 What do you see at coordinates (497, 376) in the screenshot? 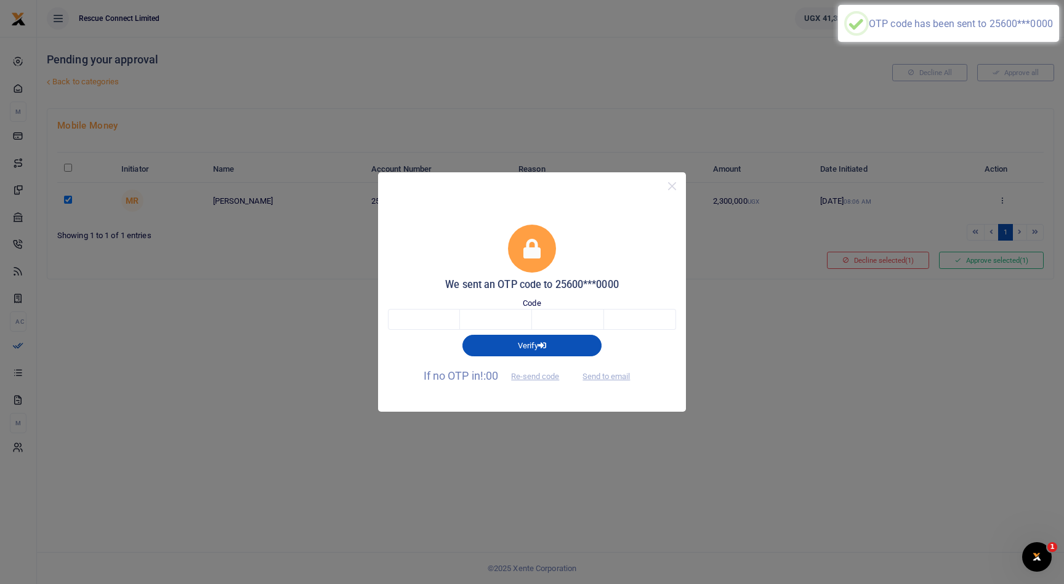
I see `span: If no OTP in` at bounding box center [497, 376].